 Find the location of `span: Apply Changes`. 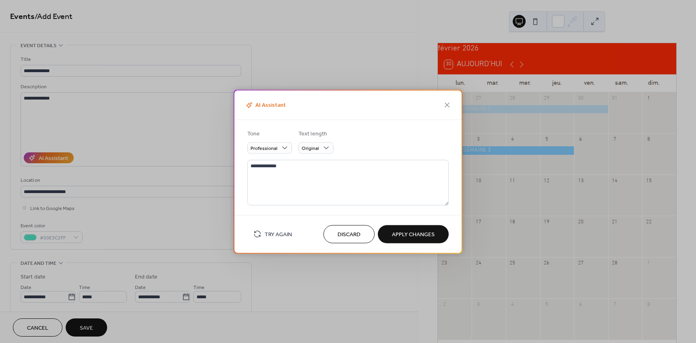

span: Apply Changes is located at coordinates (413, 234).